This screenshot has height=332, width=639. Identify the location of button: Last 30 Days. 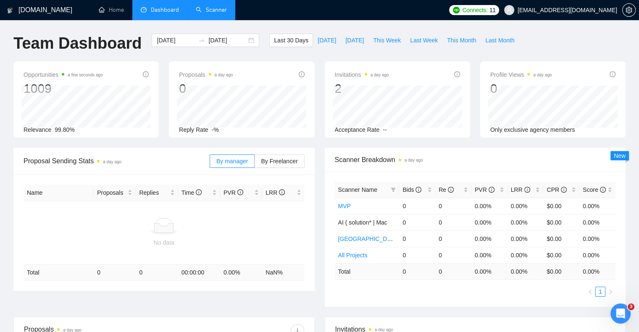
(291, 40).